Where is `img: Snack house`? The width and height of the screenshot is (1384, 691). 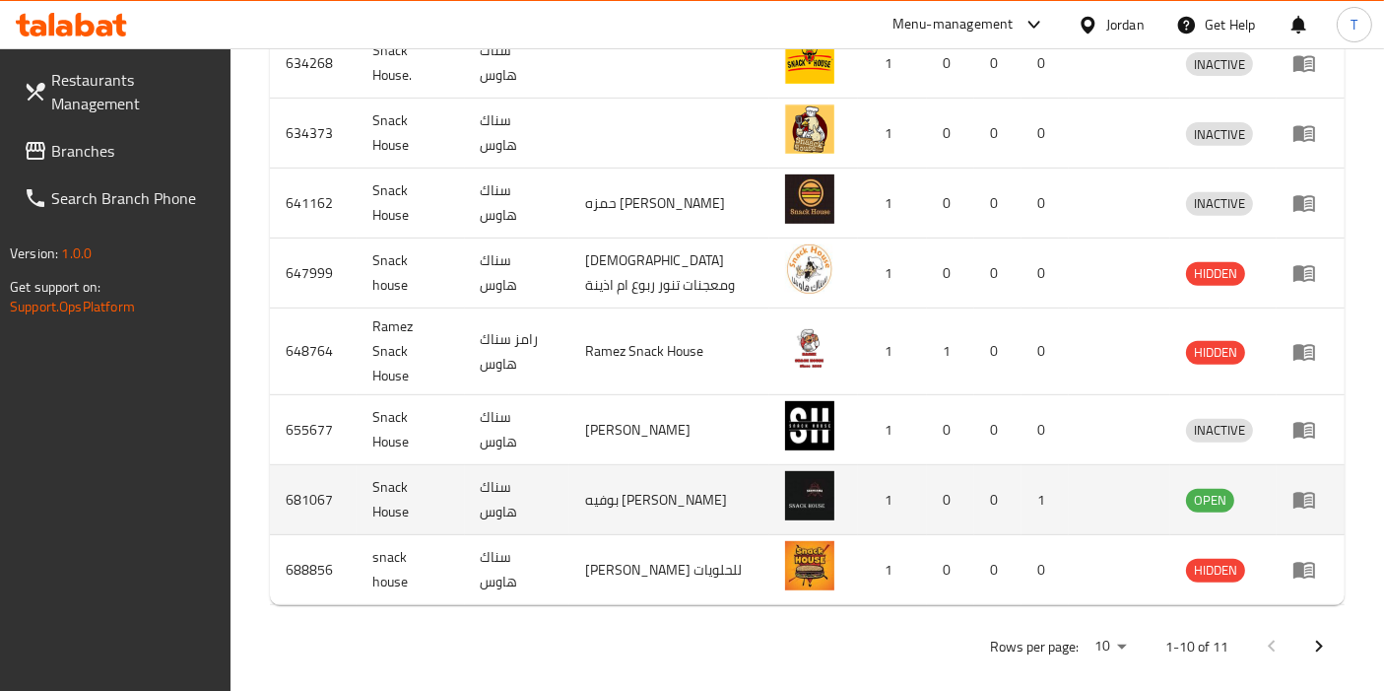
img: Snack house is located at coordinates (810, 269).